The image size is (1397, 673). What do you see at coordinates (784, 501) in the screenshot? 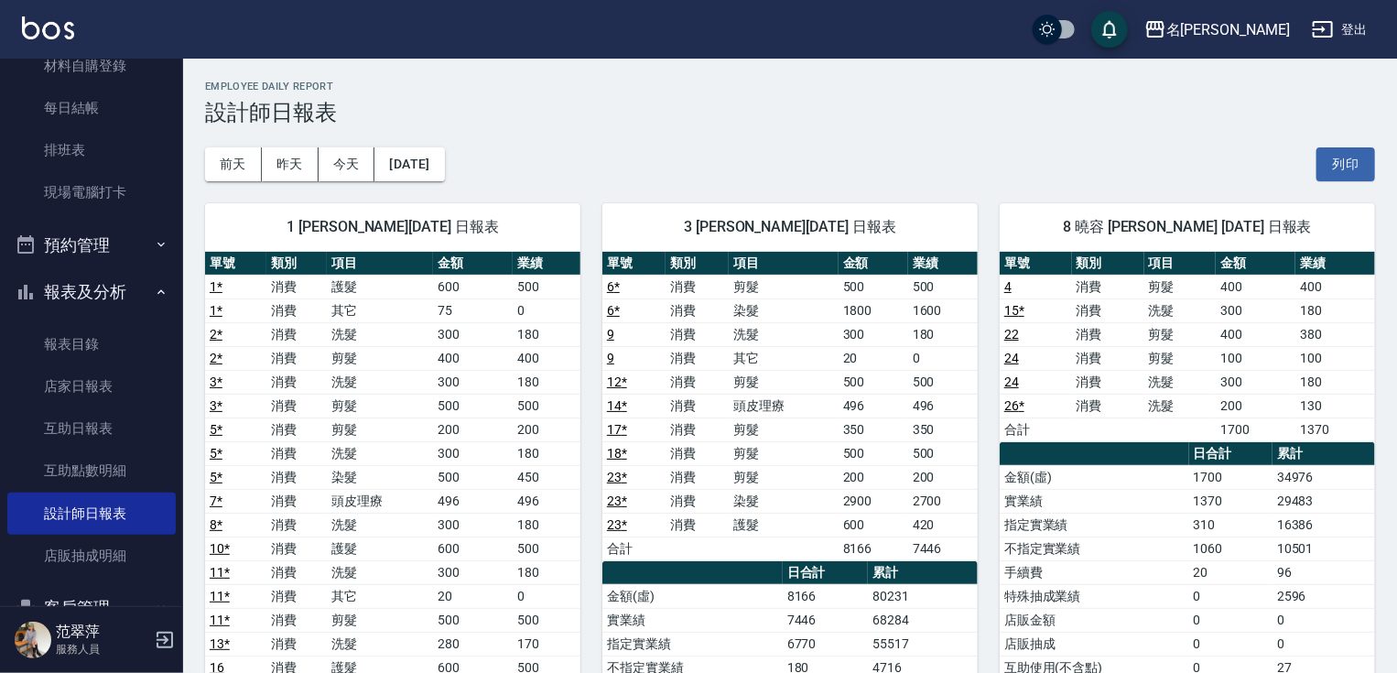
I see `td: 染髮` at bounding box center [784, 501].